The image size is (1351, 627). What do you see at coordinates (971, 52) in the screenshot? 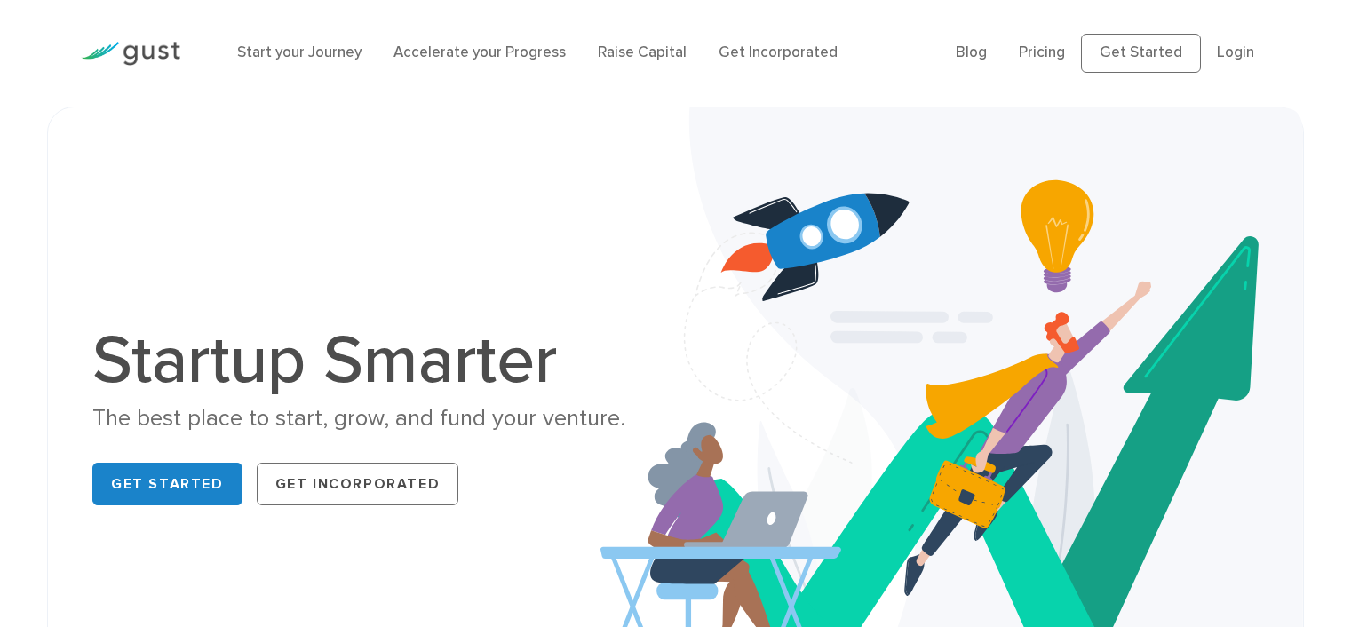
I see `a: Blog` at bounding box center [971, 52].